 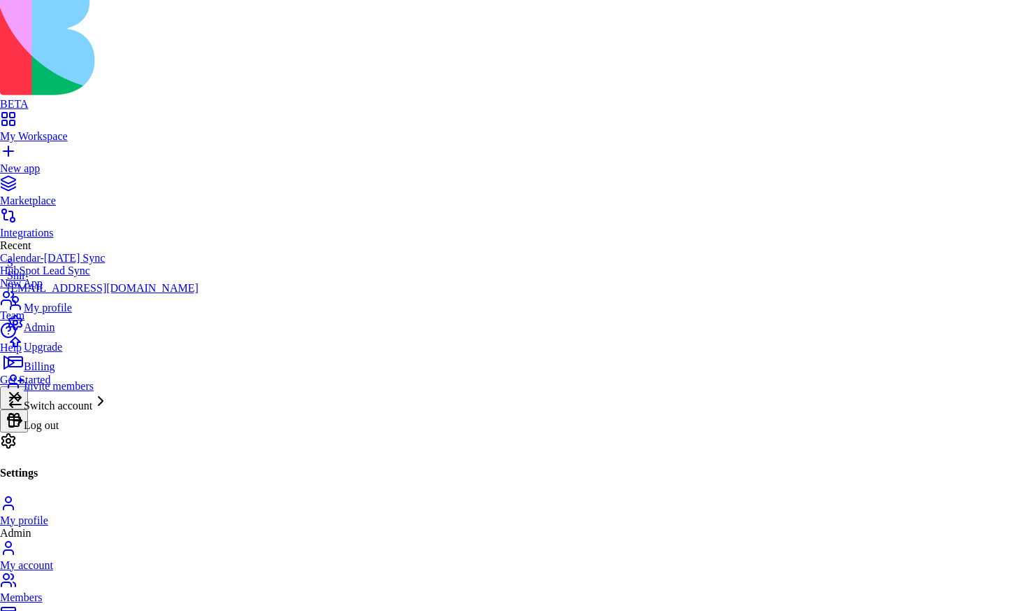 What do you see at coordinates (103, 343) in the screenshot?
I see `a: Upgrade` at bounding box center [103, 343].